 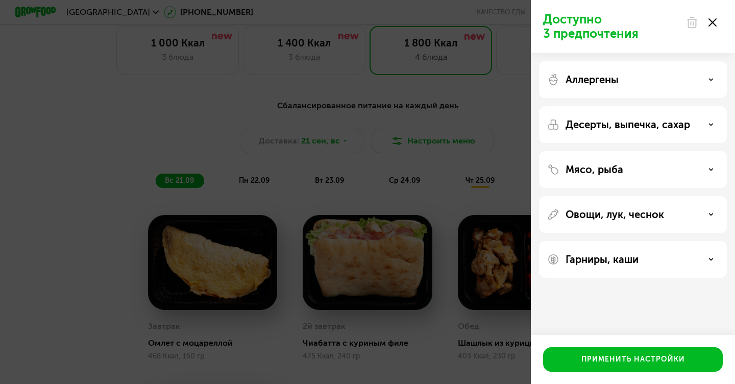 What do you see at coordinates (614, 214) in the screenshot?
I see `p: Овощи, лук, чеснок` at bounding box center [614, 214].